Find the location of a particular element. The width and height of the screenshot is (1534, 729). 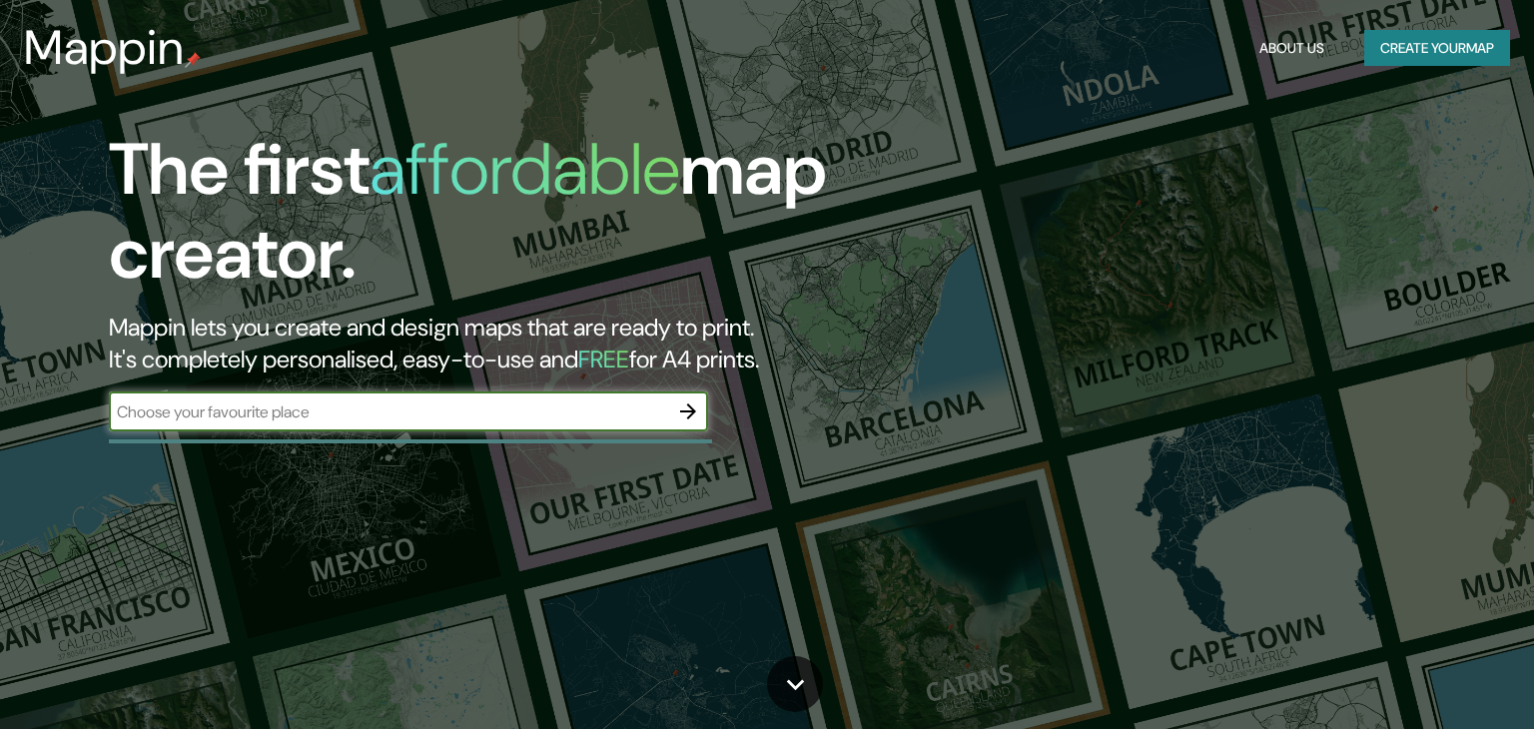

h2: Mappin lets you create and design maps that are ready to print. It's completely personalised, eas... is located at coordinates (492, 344).